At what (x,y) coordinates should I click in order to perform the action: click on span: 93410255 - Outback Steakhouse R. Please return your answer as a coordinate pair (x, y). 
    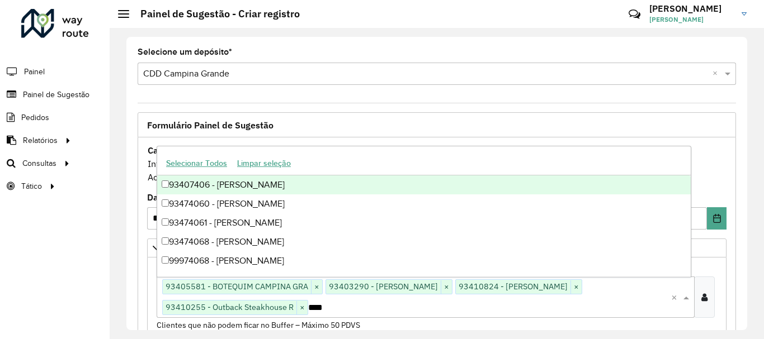
    Looking at the image, I should click on (229, 307).